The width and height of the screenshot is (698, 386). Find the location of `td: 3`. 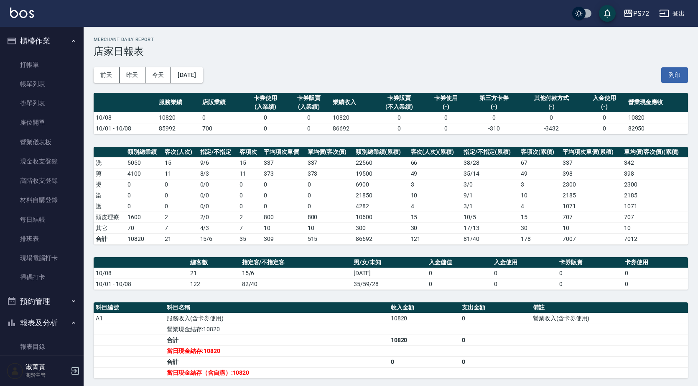

td: 3 is located at coordinates (435, 184).